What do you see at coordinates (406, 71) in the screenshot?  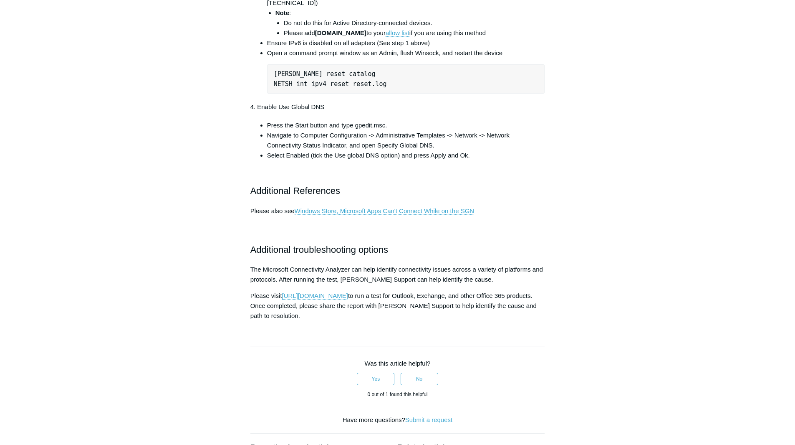 I see `li: Open a command prompt window as an Admin, flush Winsock, and restart the device` at bounding box center [406, 71].